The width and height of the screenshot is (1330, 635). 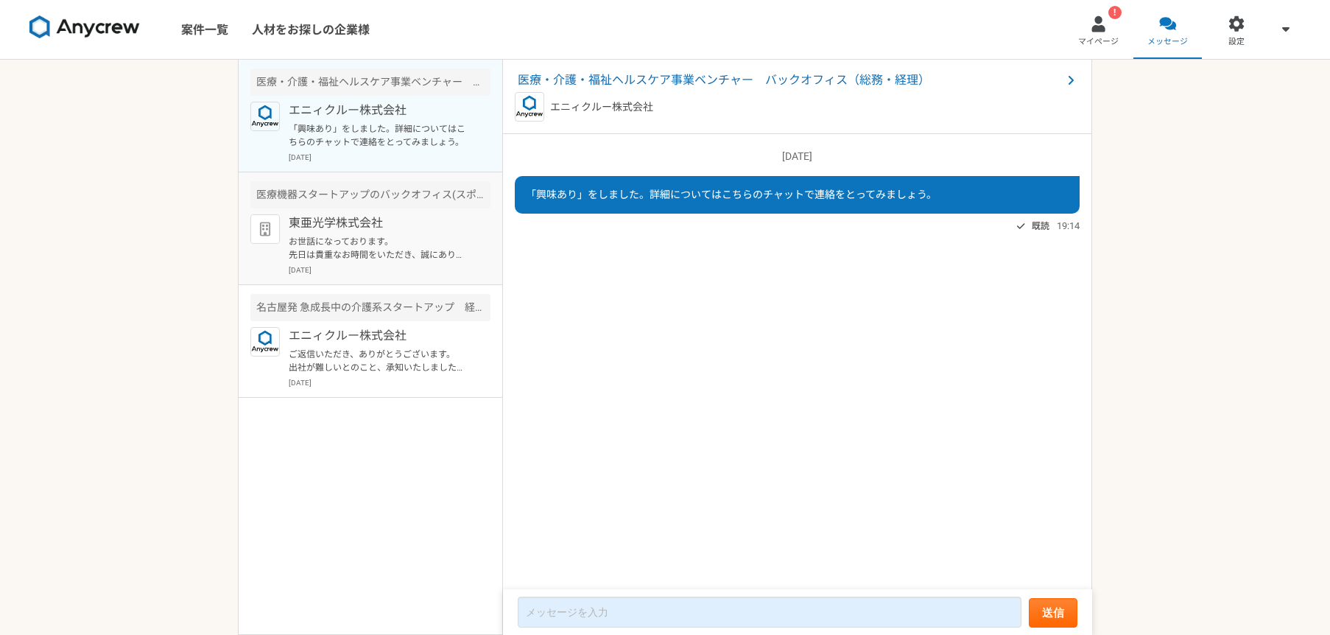 What do you see at coordinates (370, 82) in the screenshot?
I see `div: 医療・介護・福祉ヘルスケア事業ベンチャー バックオフィス（総務・経理）` at bounding box center [370, 82].